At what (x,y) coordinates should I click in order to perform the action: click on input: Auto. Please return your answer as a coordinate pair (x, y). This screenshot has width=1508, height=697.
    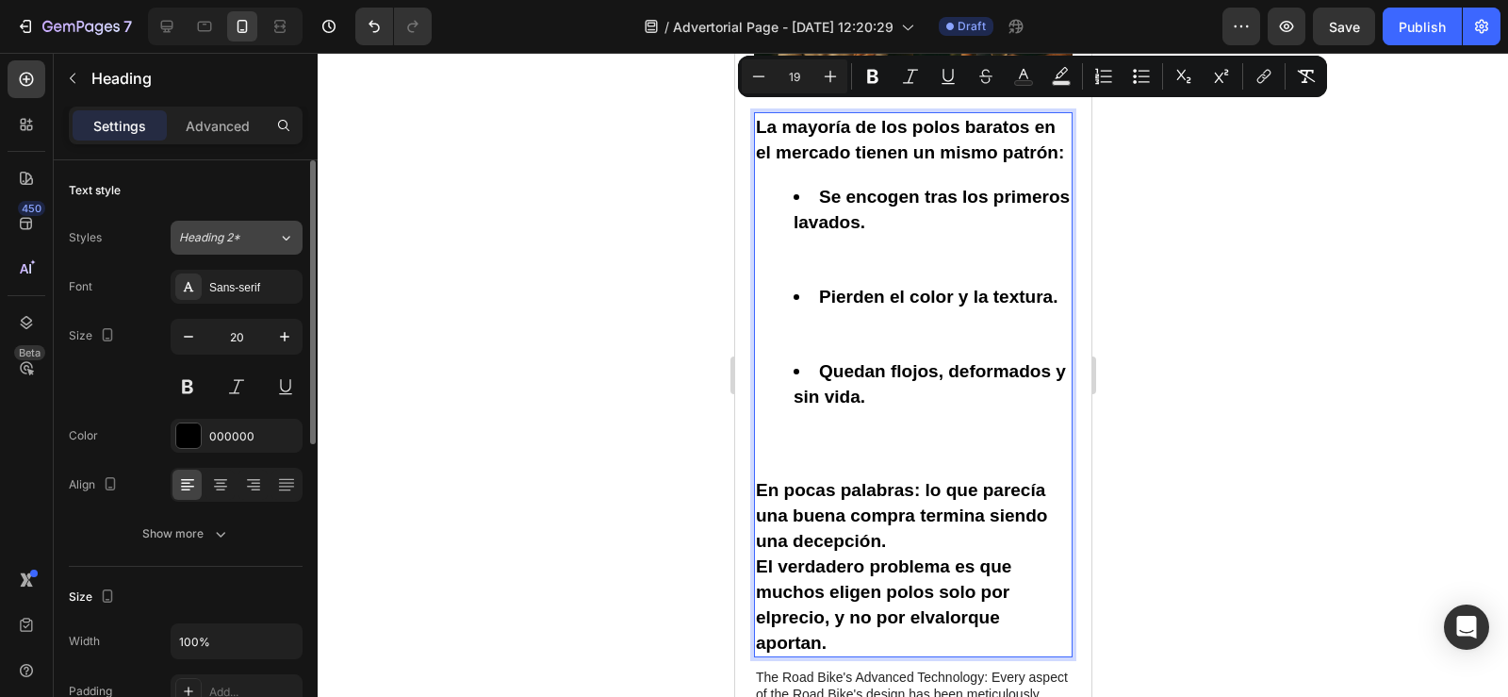
    Looking at the image, I should click on (237, 641).